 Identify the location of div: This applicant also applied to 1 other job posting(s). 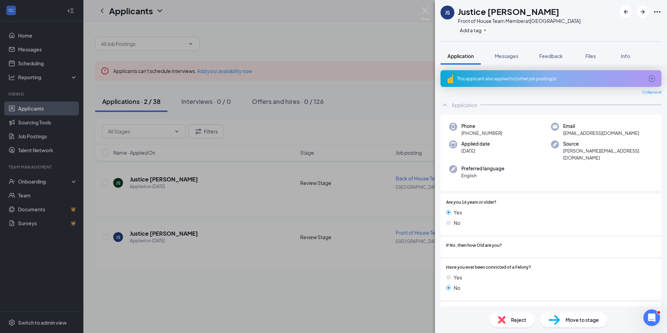
(551, 79).